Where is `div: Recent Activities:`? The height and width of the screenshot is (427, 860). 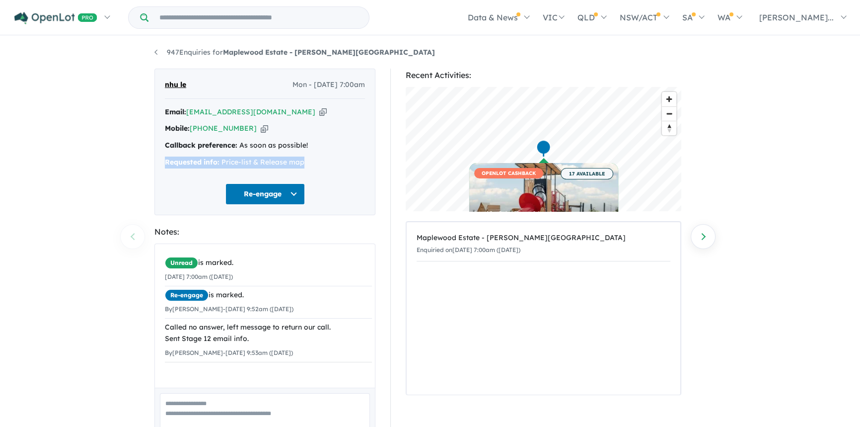 div: Recent Activities: is located at coordinates (543, 75).